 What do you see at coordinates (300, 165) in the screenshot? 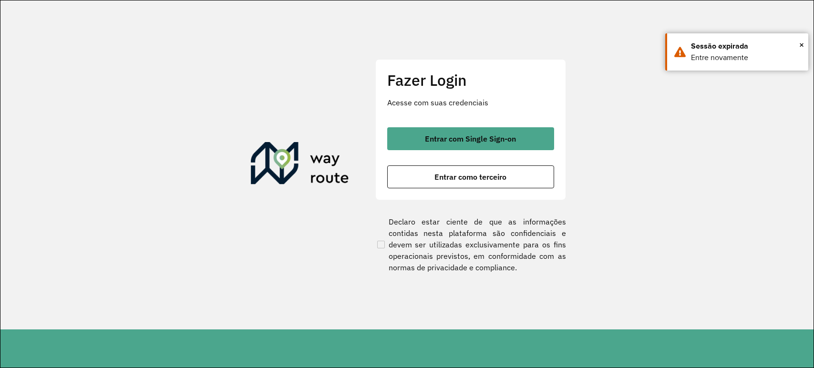
I see `img: Roteirizador AmbevTech` at bounding box center [300, 165].